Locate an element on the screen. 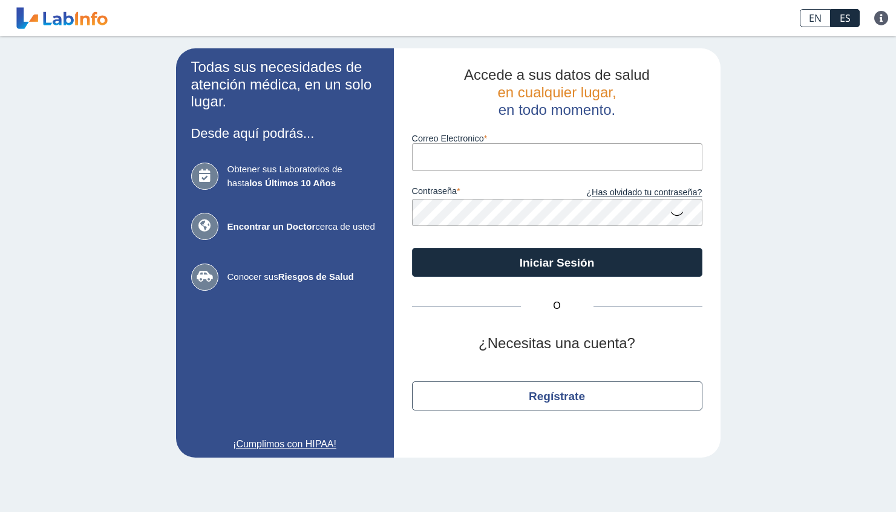 This screenshot has width=896, height=512. span: Accede a sus datos de salud is located at coordinates (557, 74).